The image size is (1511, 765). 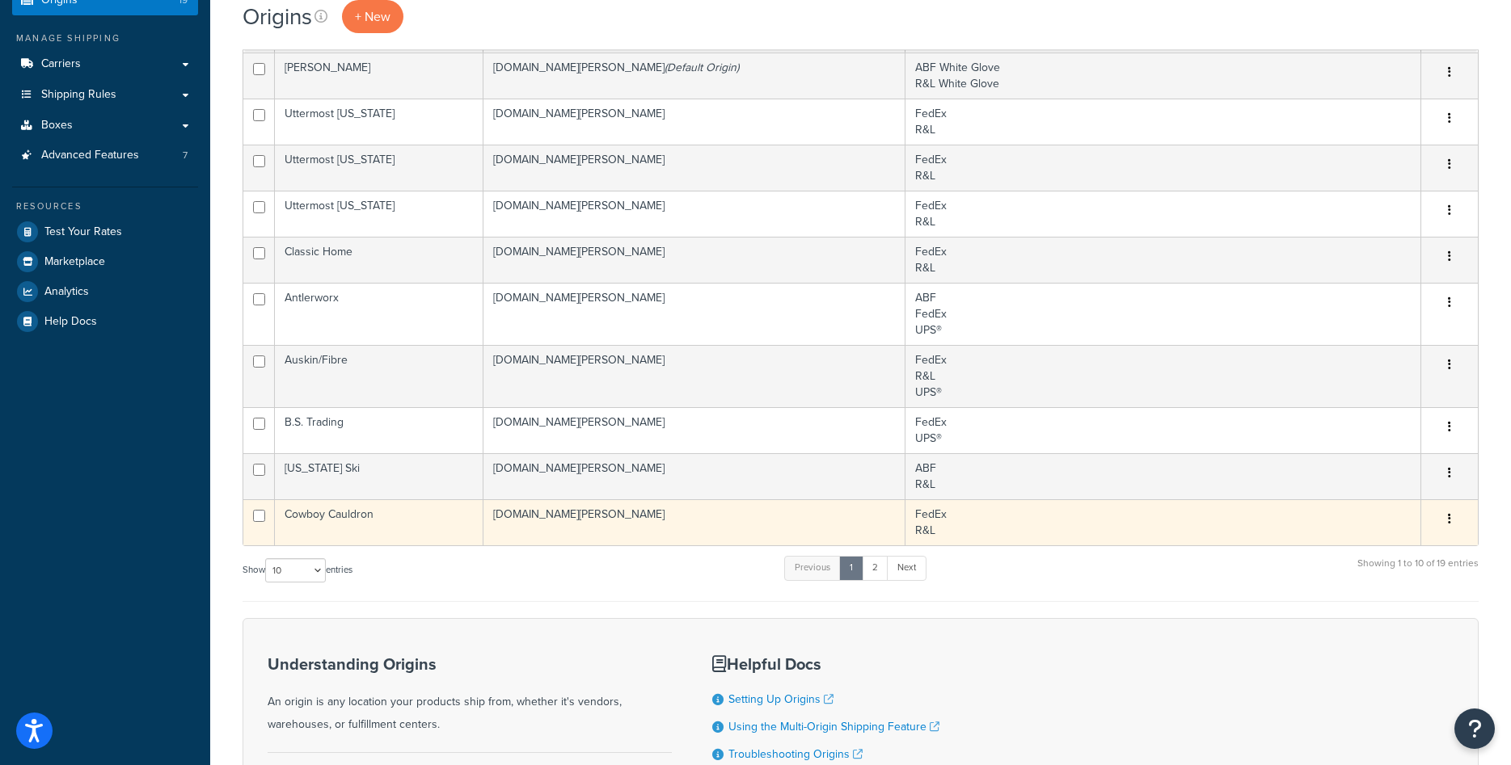 I want to click on a: Next, so click(x=906, y=568).